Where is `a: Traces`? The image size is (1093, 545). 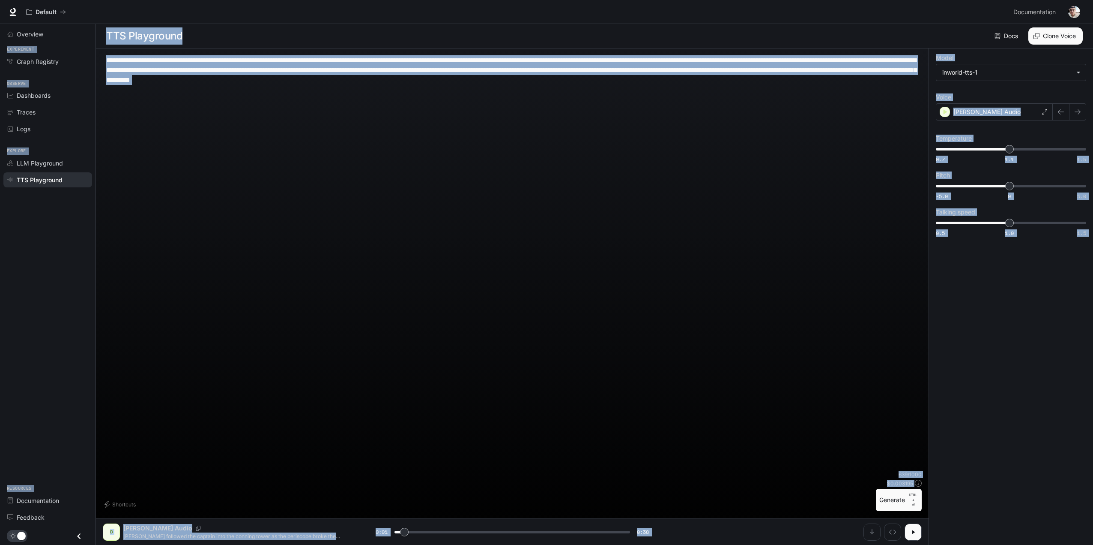
a: Traces is located at coordinates (48, 112).